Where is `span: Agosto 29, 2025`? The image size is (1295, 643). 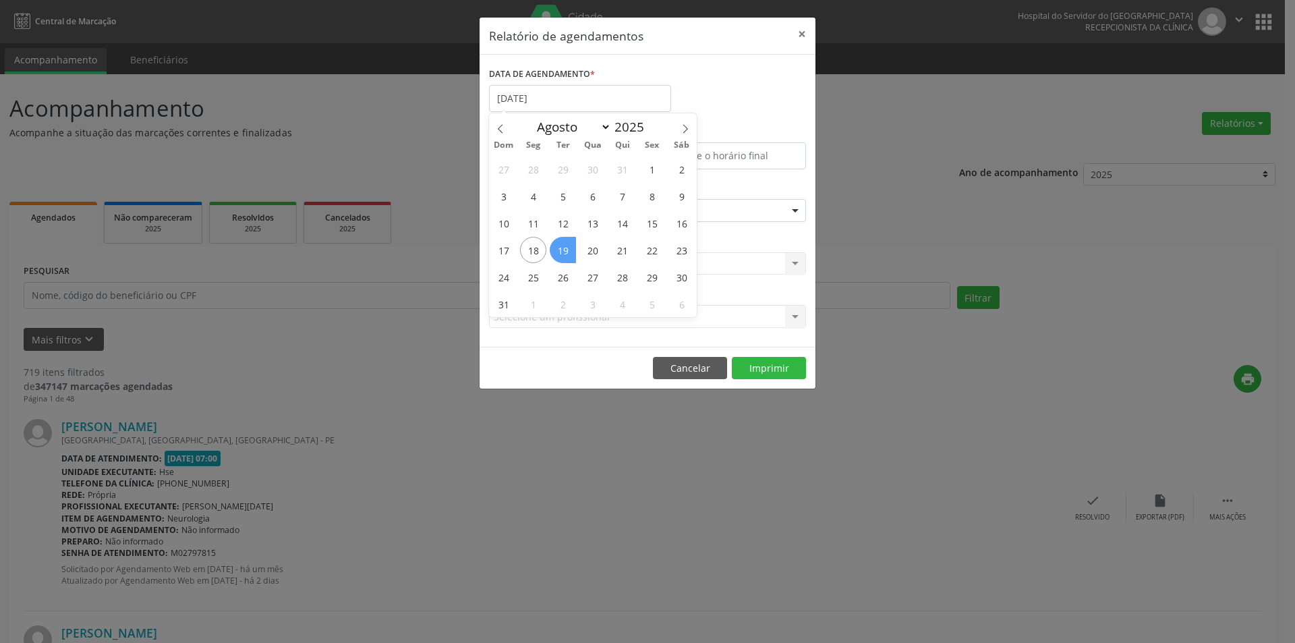
span: Agosto 29, 2025 is located at coordinates (652, 277).